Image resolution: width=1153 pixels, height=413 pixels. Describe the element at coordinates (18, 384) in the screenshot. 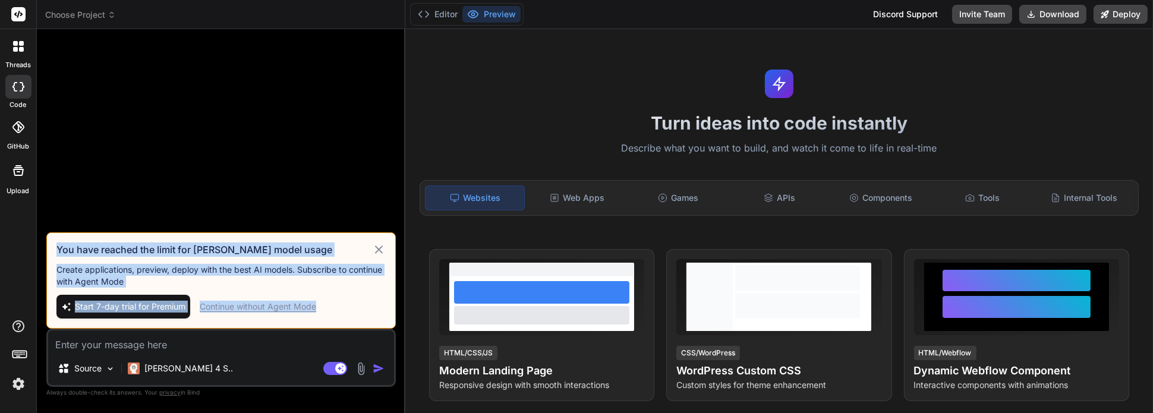

I see `img: settings` at that location.